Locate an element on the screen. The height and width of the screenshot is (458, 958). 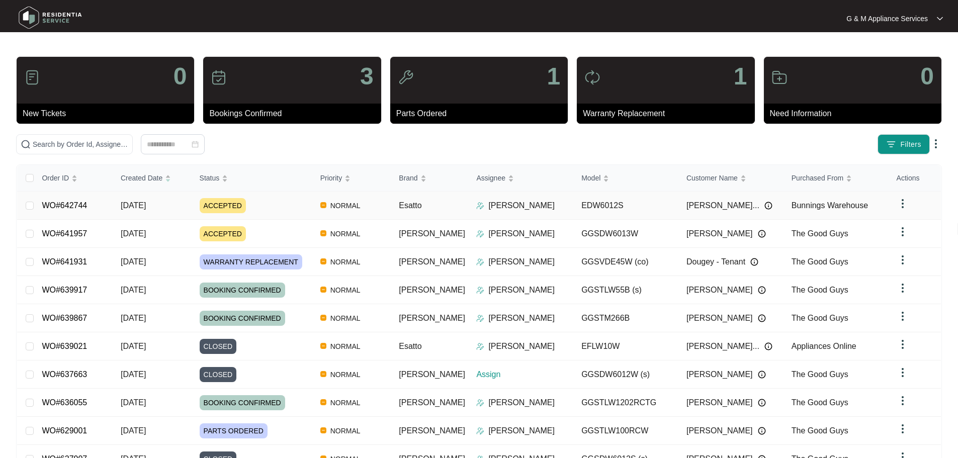
th: Model is located at coordinates (626, 178).